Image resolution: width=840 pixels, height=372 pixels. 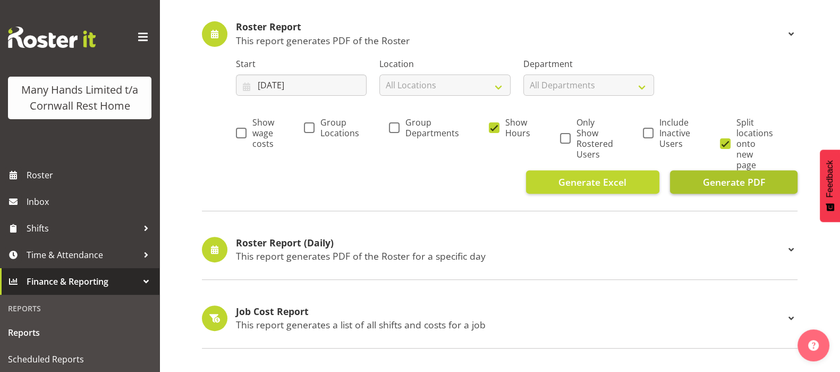 What do you see at coordinates (510, 243) in the screenshot?
I see `h4: Roster Report (Daily)` at bounding box center [510, 243].